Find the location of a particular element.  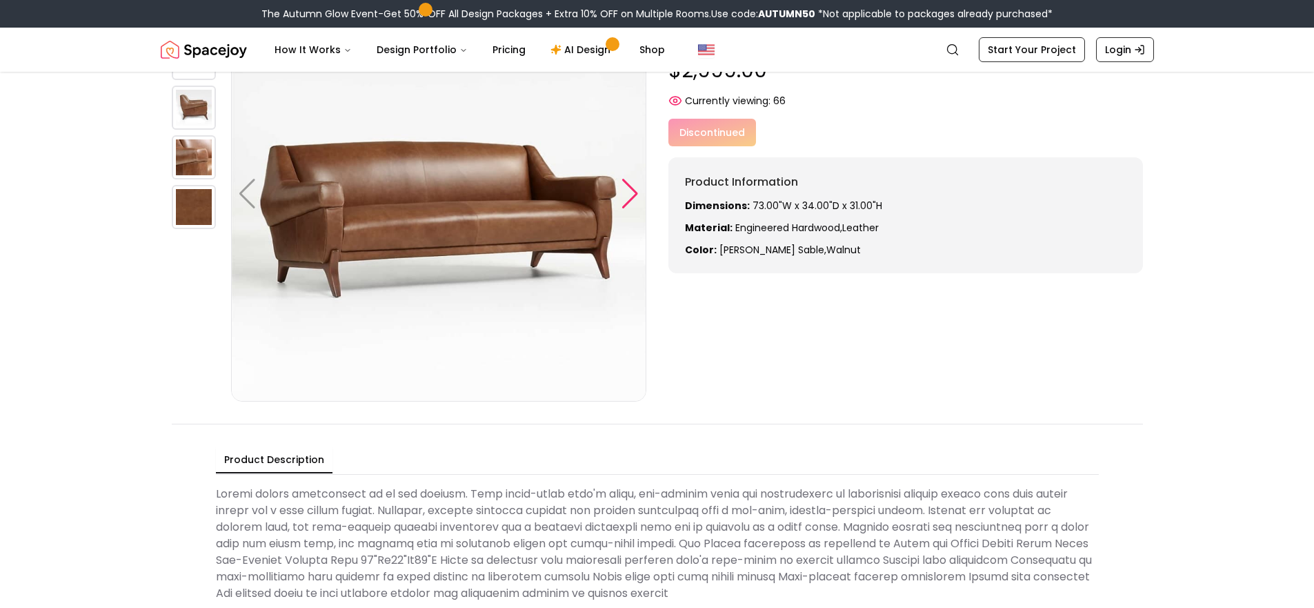

div: Loremi dolors ametconsect ad el sed doeiusm. Temp incid-utlab etdo'm aliqu, eni-adminim venia qui... is located at coordinates (657, 543).